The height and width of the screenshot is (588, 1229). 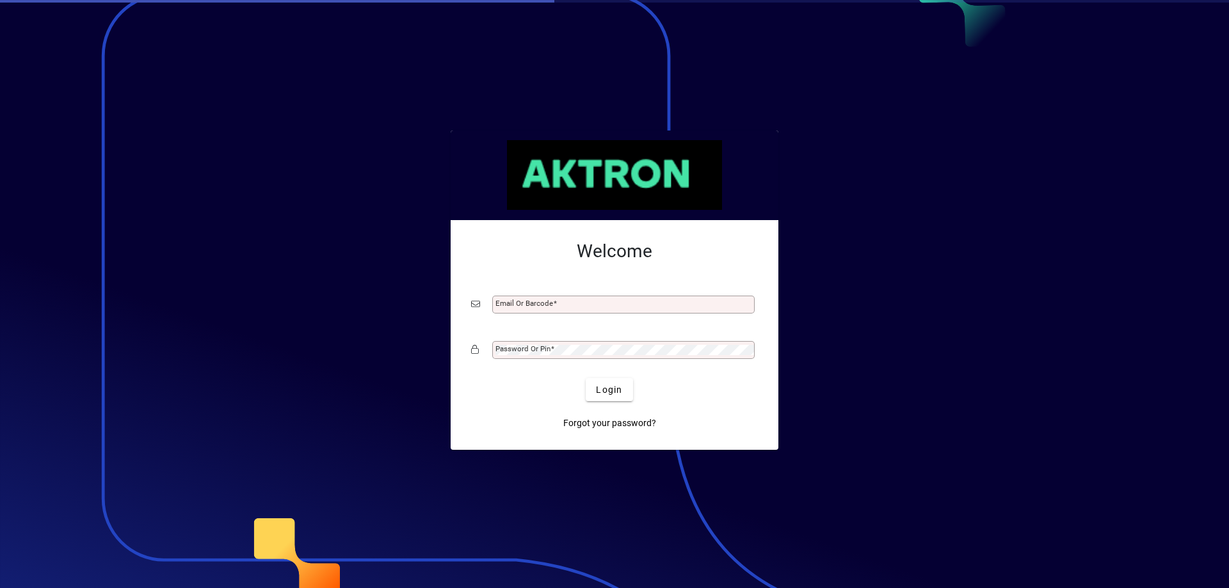 What do you see at coordinates (609, 390) in the screenshot?
I see `span: Login` at bounding box center [609, 390].